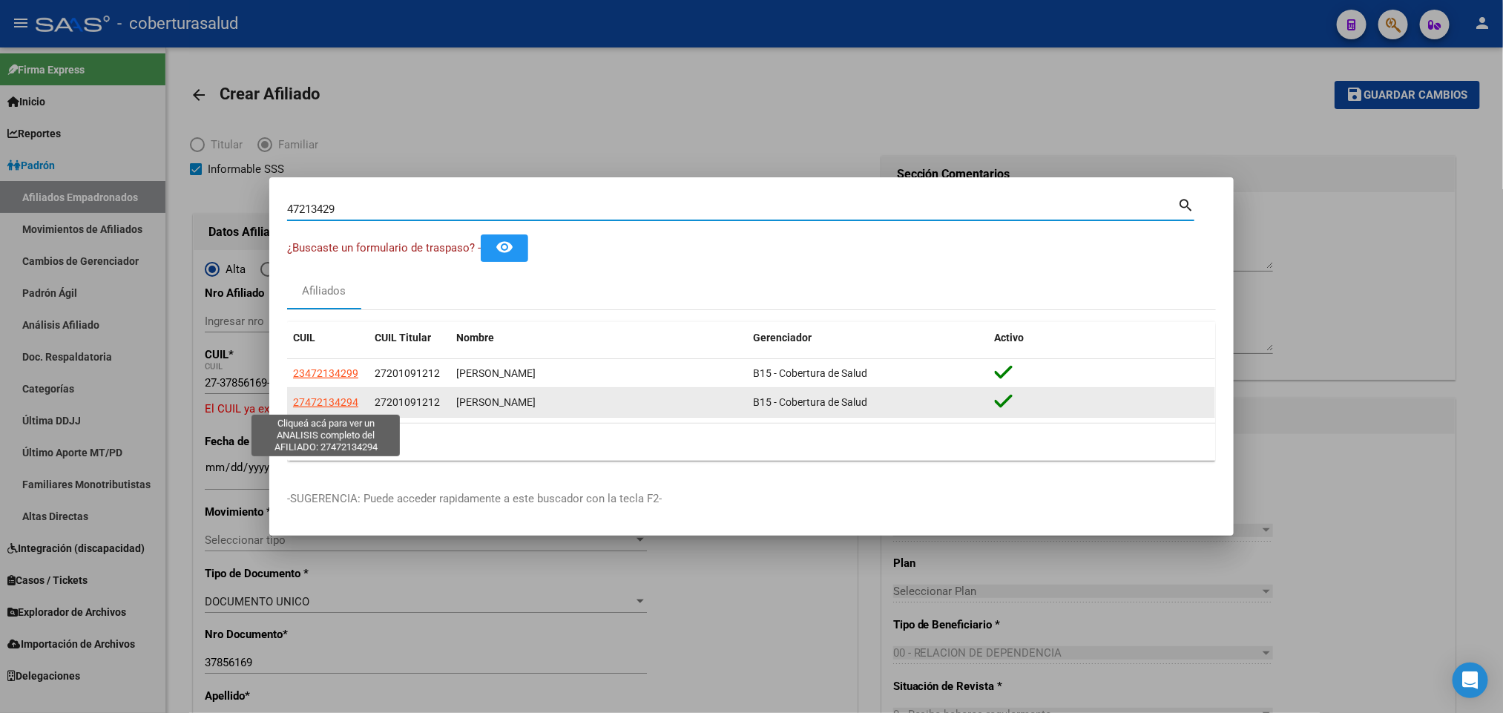 The width and height of the screenshot is (1503, 713). Describe the element at coordinates (505, 247) in the screenshot. I see `mat-icon: remove_red_eye` at that location.